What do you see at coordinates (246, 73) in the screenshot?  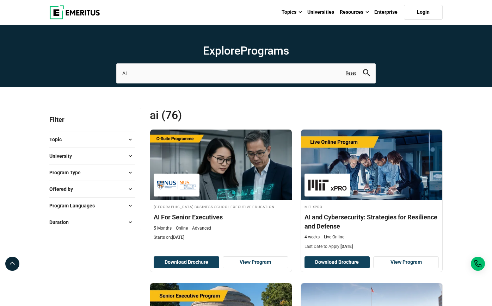 I see `input: search-page` at bounding box center [246, 73].